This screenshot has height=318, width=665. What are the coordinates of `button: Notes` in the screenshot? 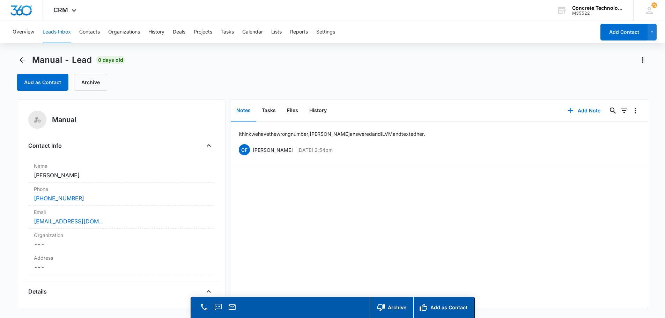 It's located at (243, 111).